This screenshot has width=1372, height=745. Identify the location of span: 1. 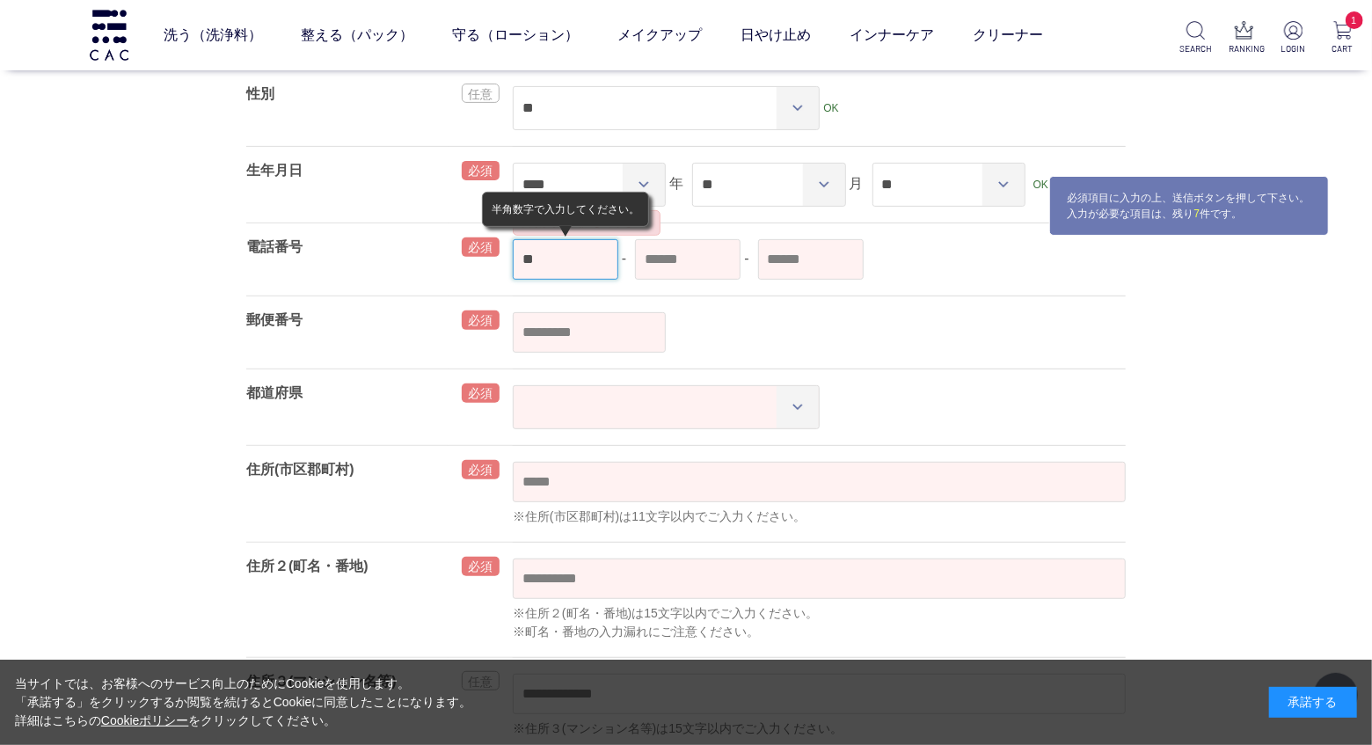
(1355, 20).